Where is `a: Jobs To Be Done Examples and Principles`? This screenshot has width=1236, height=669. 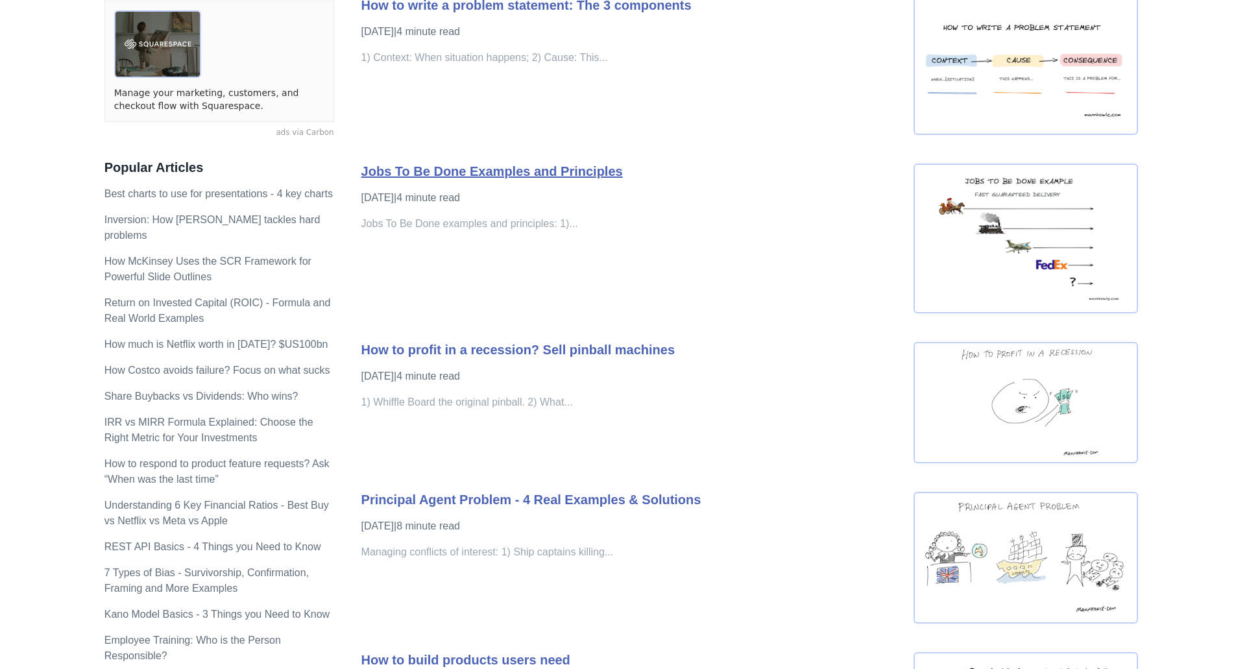
a: Jobs To Be Done Examples and Principles is located at coordinates (492, 171).